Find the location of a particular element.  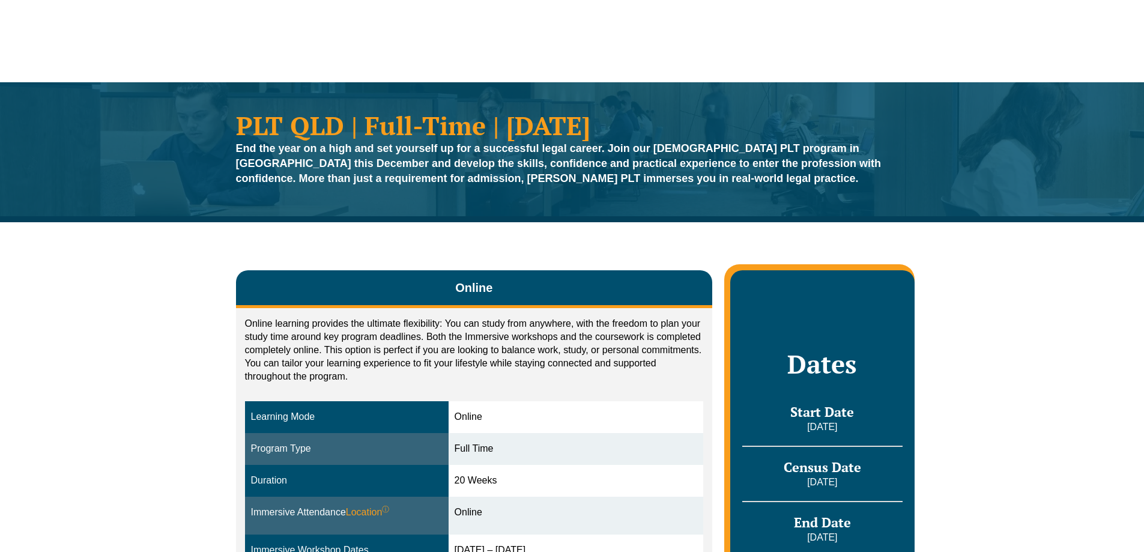

span: Start Date is located at coordinates (822, 412).